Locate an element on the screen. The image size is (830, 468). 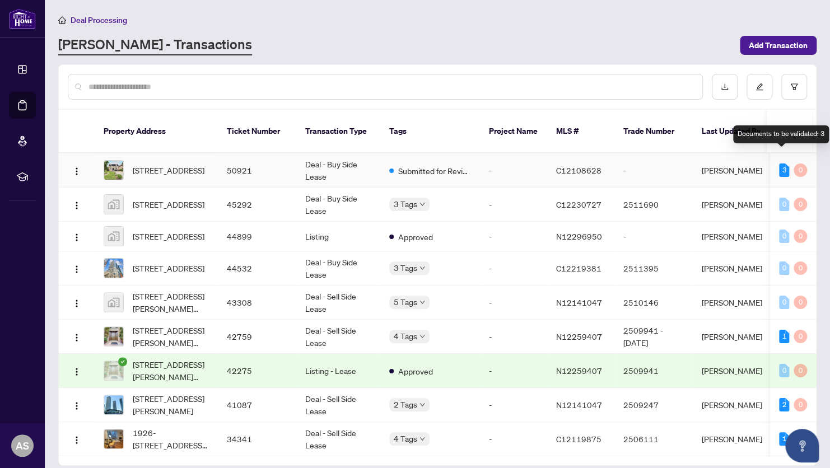
button: download is located at coordinates (725, 87).